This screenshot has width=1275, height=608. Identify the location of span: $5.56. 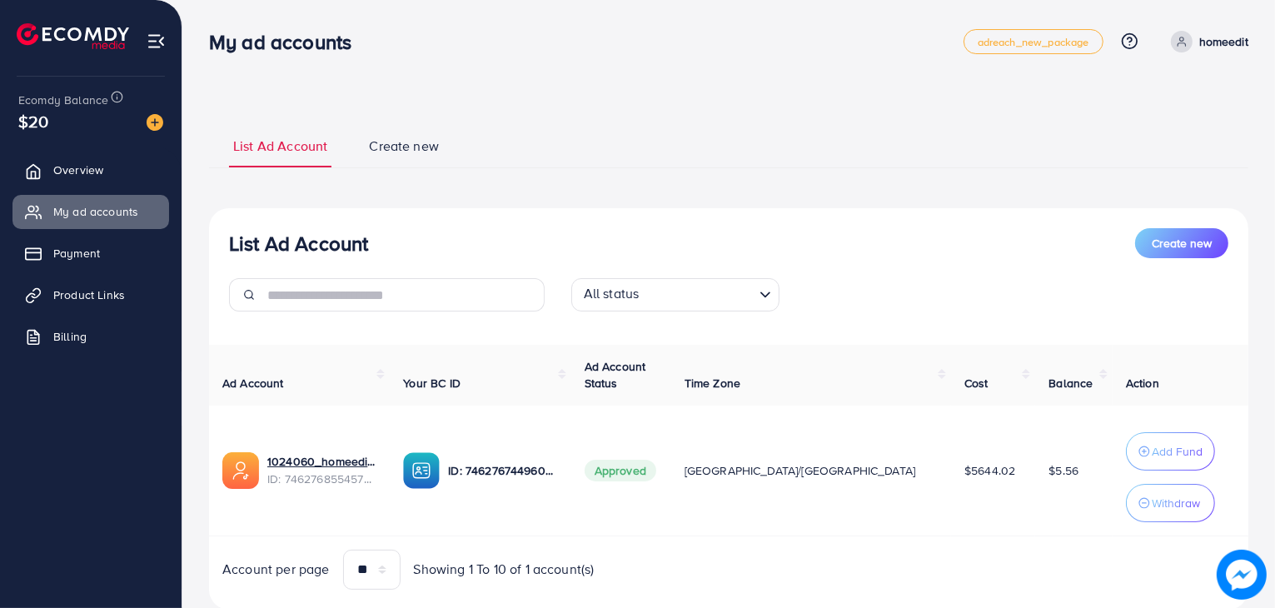
(1063, 470).